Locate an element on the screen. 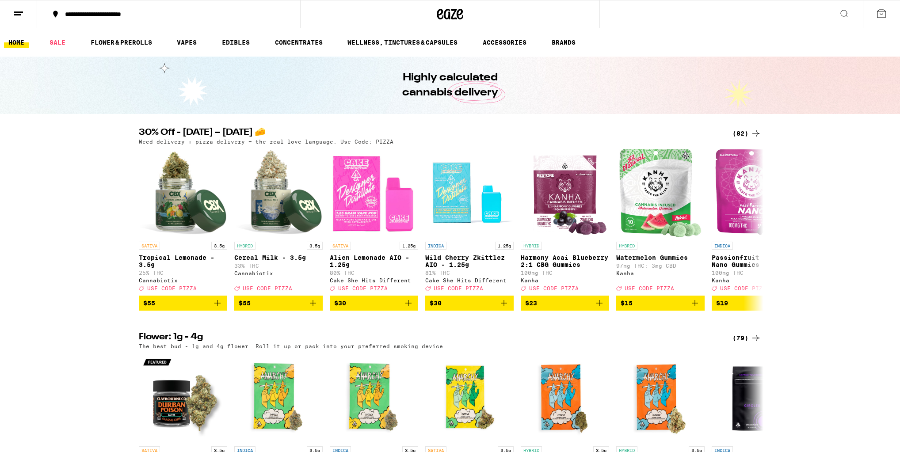  img: Cake She Hits Different - Wild Cherry Zkittlez AIO - 1.25g is located at coordinates (469, 193).